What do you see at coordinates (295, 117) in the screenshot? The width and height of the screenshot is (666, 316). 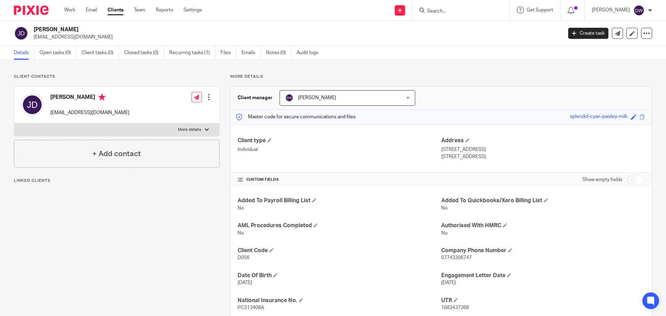 I see `p: Master code for secure communications and files` at bounding box center [295, 117].